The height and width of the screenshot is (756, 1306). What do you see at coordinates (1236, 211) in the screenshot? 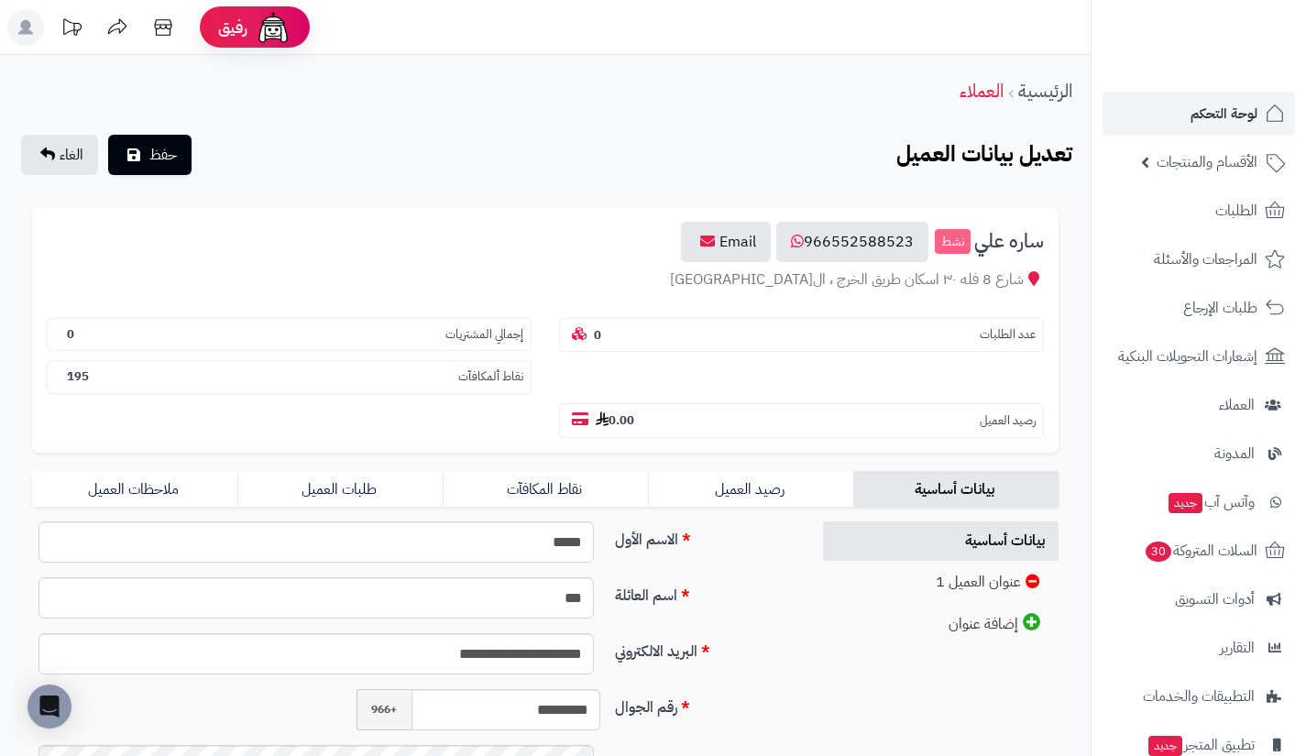
I see `span: الطلبات` at bounding box center [1236, 211].